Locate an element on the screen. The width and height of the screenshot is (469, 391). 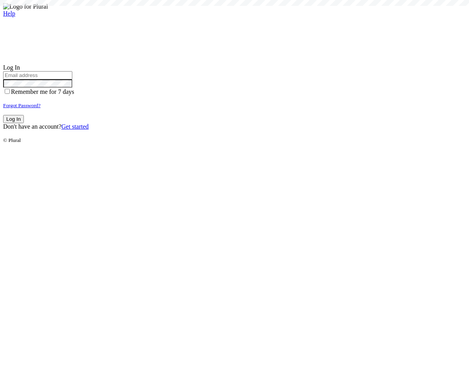
a: Help is located at coordinates (9, 13).